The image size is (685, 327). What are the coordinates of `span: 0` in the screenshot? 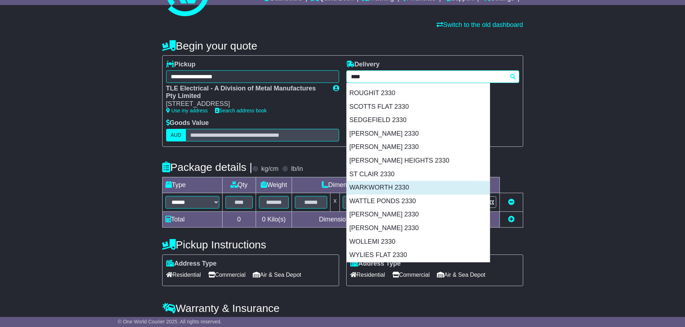 It's located at (263, 220).